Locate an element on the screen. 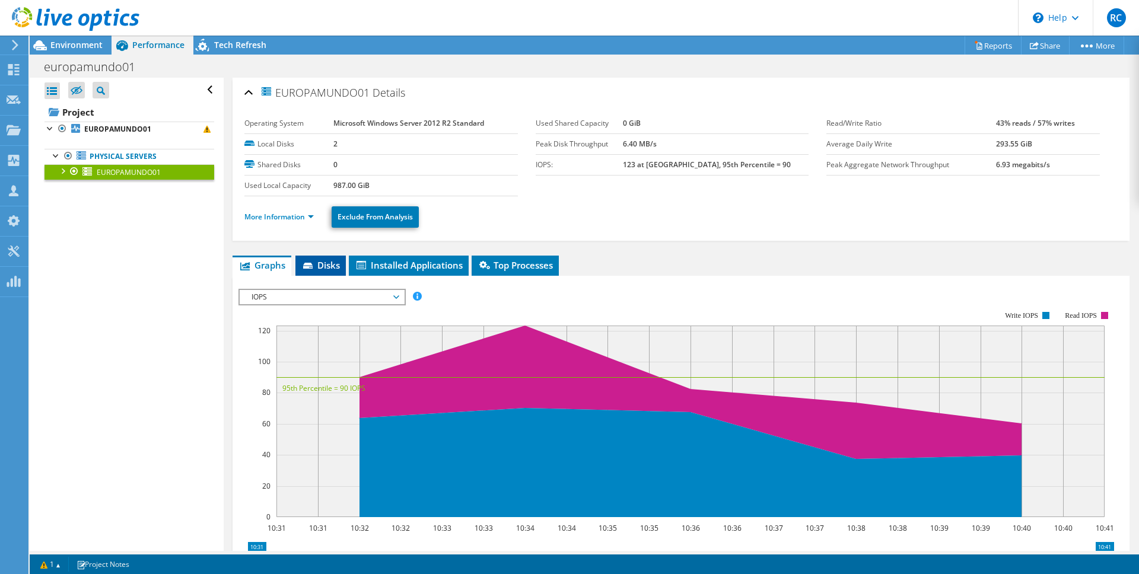 This screenshot has width=1139, height=574. svg: \n is located at coordinates (1038, 18).